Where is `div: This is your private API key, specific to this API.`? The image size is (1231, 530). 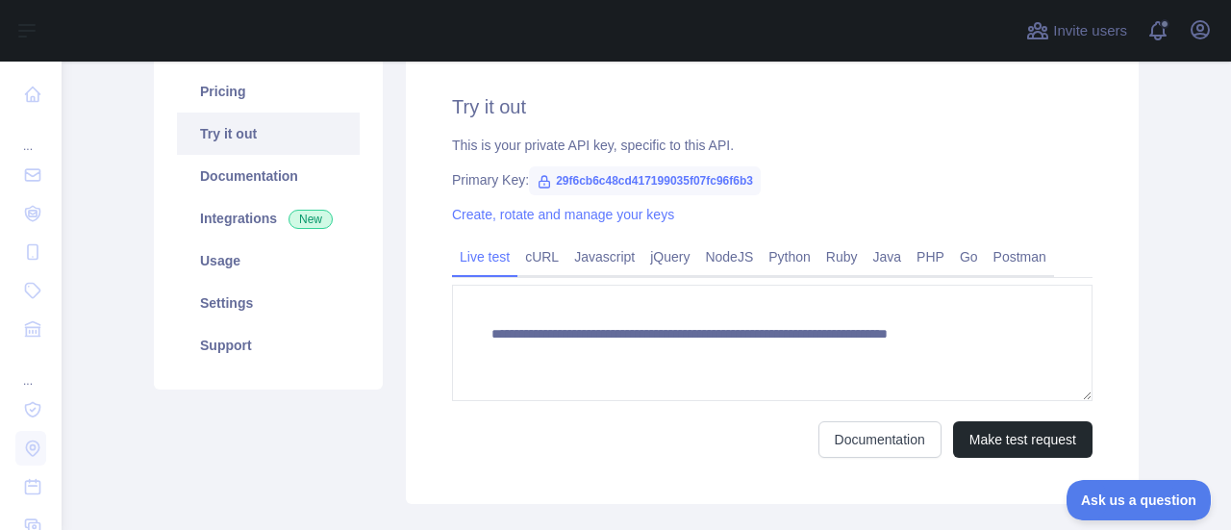 div: This is your private API key, specific to this API. is located at coordinates (772, 145).